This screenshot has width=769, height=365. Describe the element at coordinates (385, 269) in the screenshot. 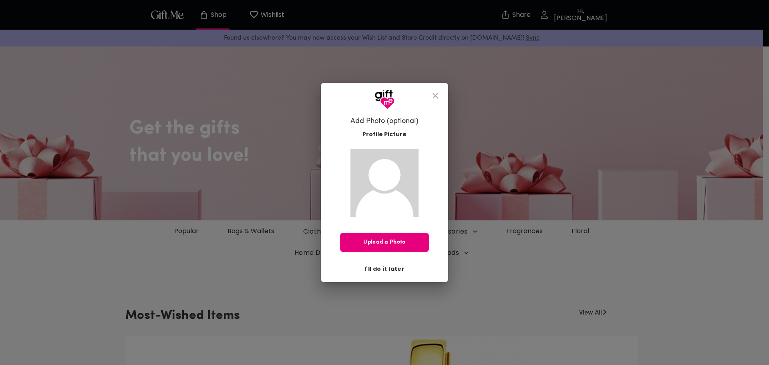

I see `span: I'll do it later` at that location.